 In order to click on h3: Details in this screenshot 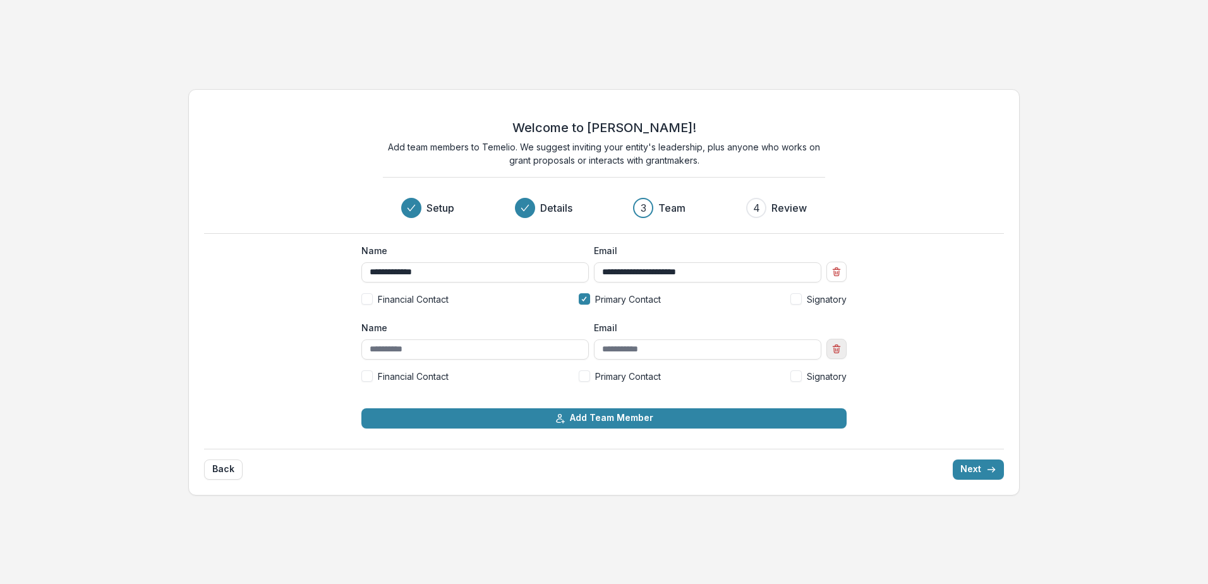, I will do `click(556, 208)`.